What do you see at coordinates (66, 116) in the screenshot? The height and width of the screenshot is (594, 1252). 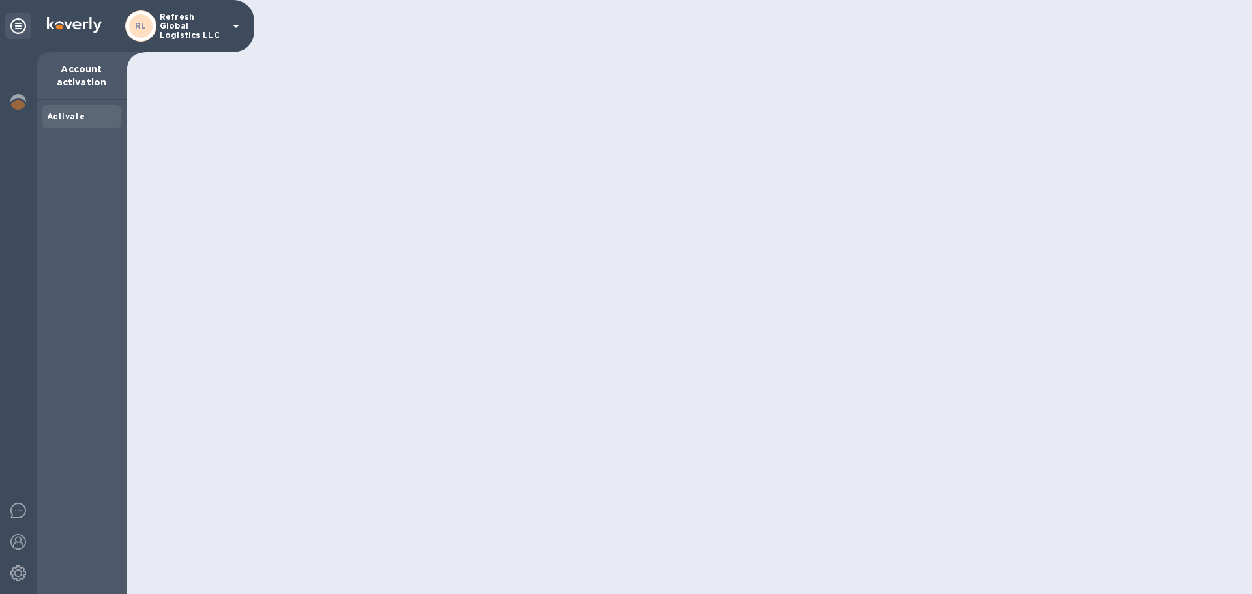 I see `b: Activate` at bounding box center [66, 116].